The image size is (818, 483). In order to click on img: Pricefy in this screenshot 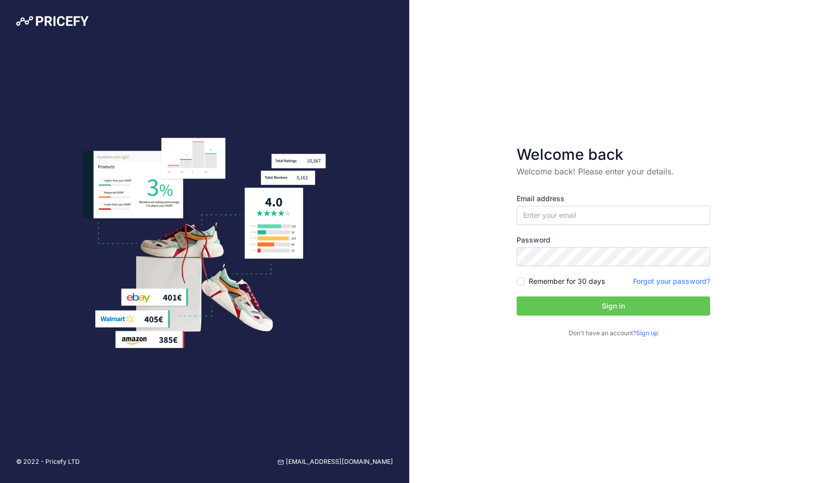, I will do `click(52, 21)`.